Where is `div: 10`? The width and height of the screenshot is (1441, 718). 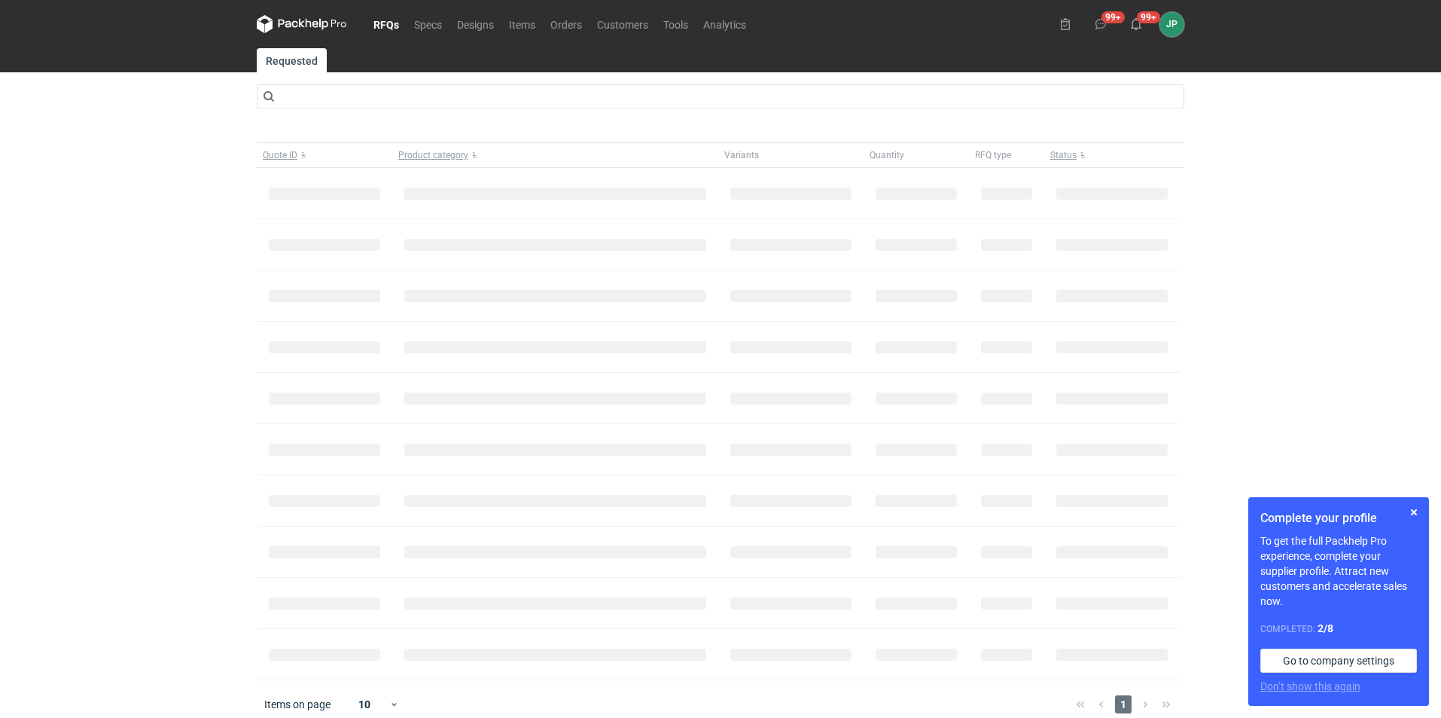
div: 10 is located at coordinates (364, 704).